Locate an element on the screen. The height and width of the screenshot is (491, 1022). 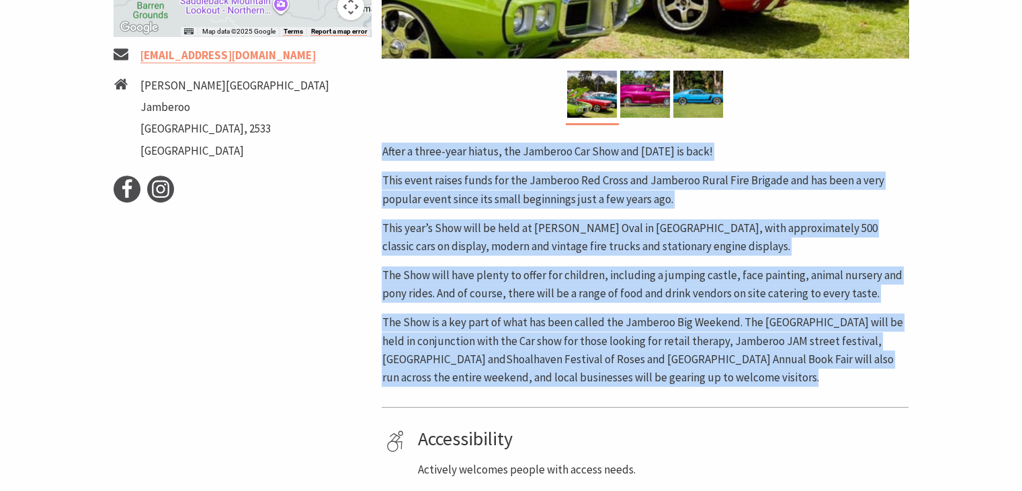
p: This event raises funds for the Jamberoo Red Cross and Jamberoo Rural Fire Brigade and has been a... is located at coordinates (645, 190).